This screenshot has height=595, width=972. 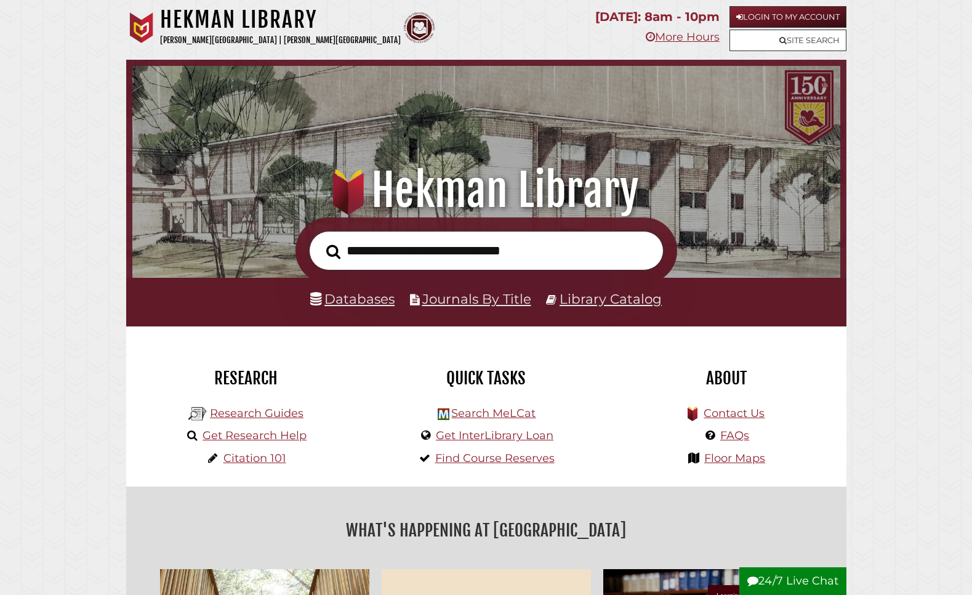 What do you see at coordinates (142, 28) in the screenshot?
I see `img: Calvin University` at bounding box center [142, 28].